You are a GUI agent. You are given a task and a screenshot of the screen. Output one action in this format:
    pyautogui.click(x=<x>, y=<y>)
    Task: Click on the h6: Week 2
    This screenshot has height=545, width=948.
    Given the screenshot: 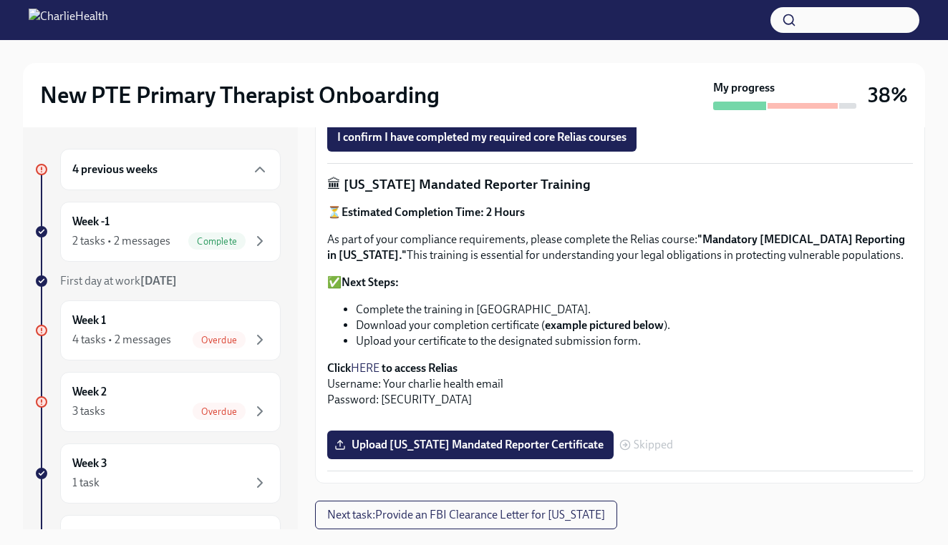 What is the action you would take?
    pyautogui.click(x=89, y=392)
    